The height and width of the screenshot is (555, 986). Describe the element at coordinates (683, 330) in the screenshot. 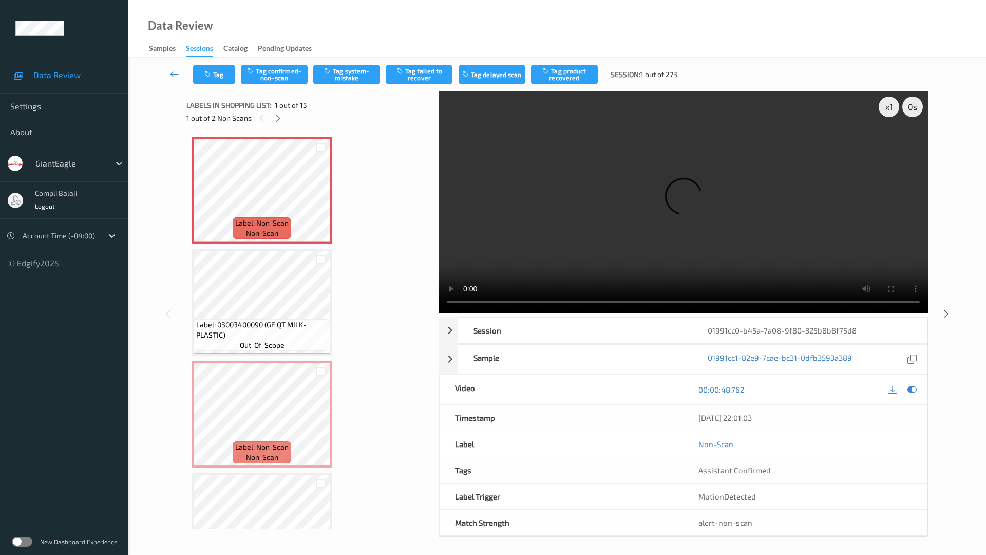

I see `div: Session01991cc0-b45a-7a08-9f80-325b8b8f75d8` at that location.